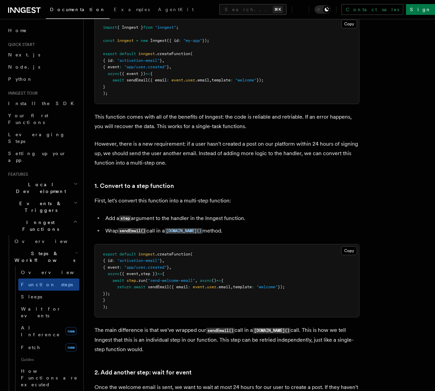 The width and height of the screenshot is (435, 391). What do you see at coordinates (143, 372) in the screenshot?
I see `a: 2. Add another step: wait for event` at bounding box center [143, 372].